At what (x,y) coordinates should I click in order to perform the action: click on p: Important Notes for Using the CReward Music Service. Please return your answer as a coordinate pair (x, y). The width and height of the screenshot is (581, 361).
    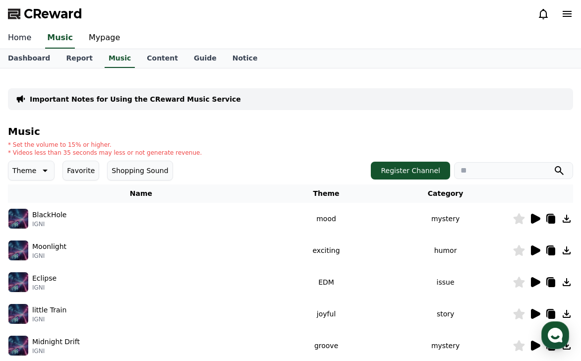
    Looking at the image, I should click on (135, 99).